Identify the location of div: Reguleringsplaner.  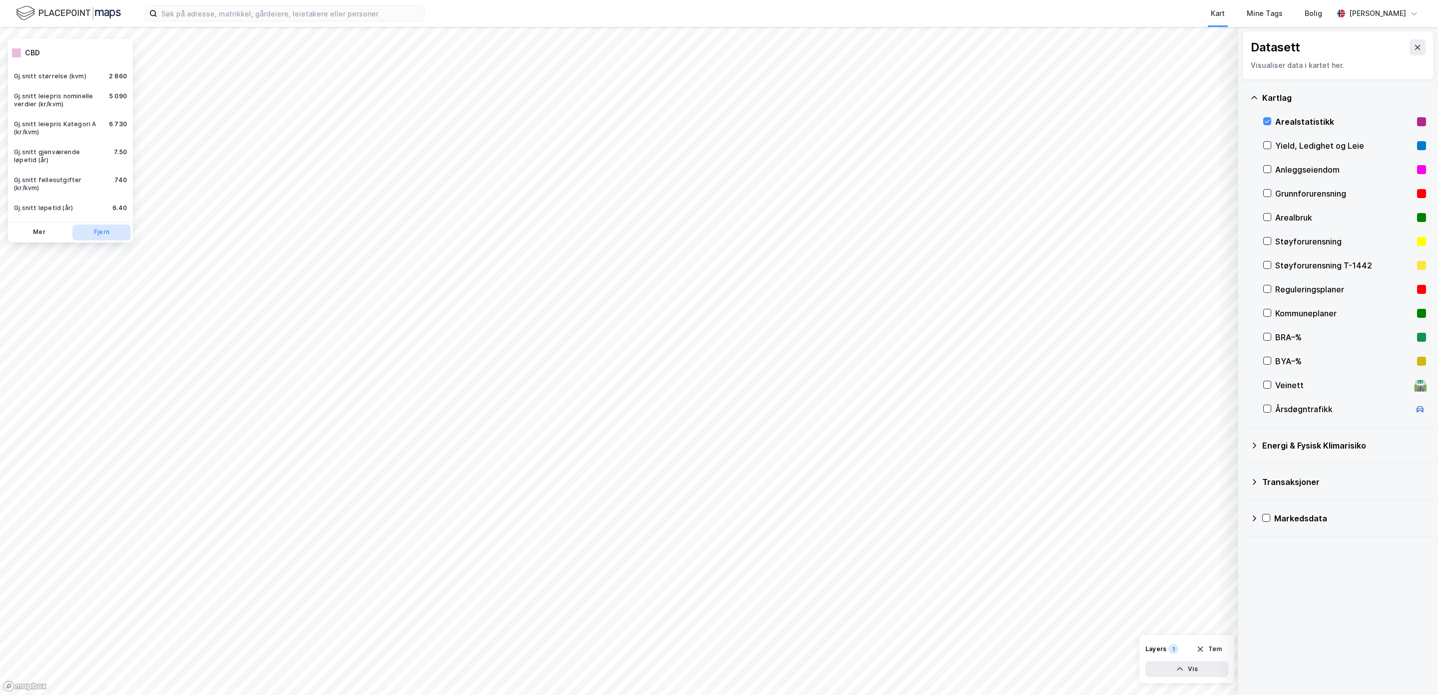
(1344, 290).